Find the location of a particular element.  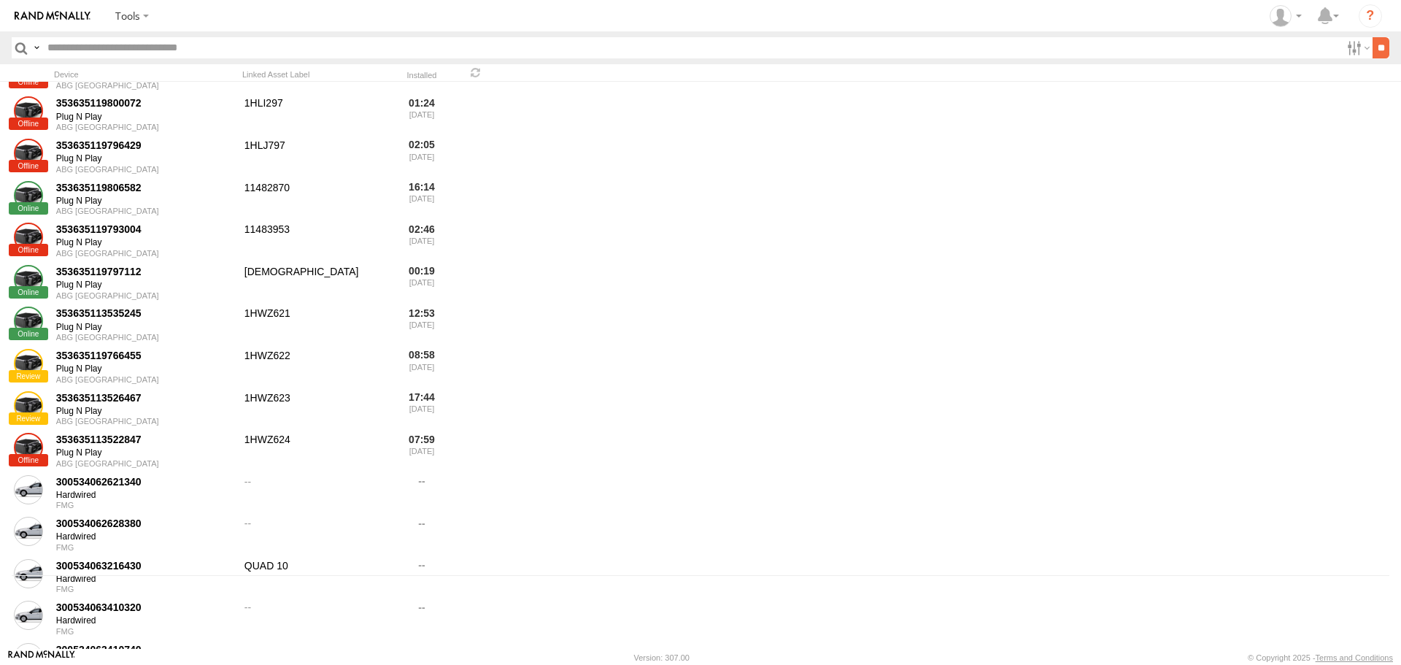

a: Visit our Website is located at coordinates (42, 657).